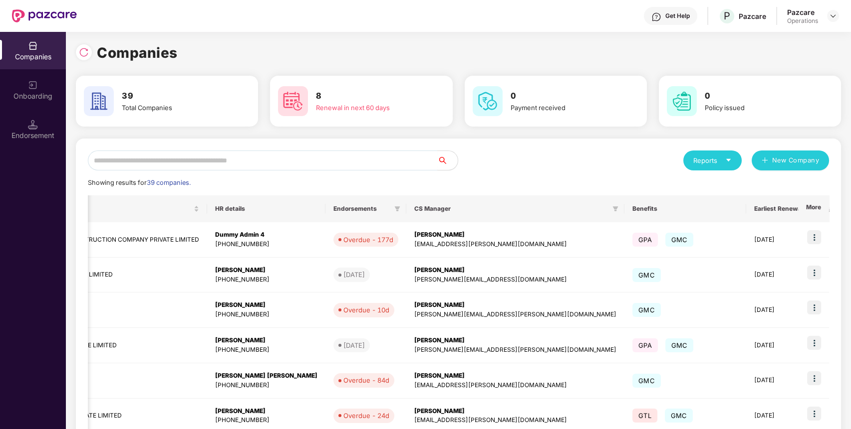  What do you see at coordinates (758, 108) in the screenshot?
I see `div: Policy issued` at bounding box center [758, 108].